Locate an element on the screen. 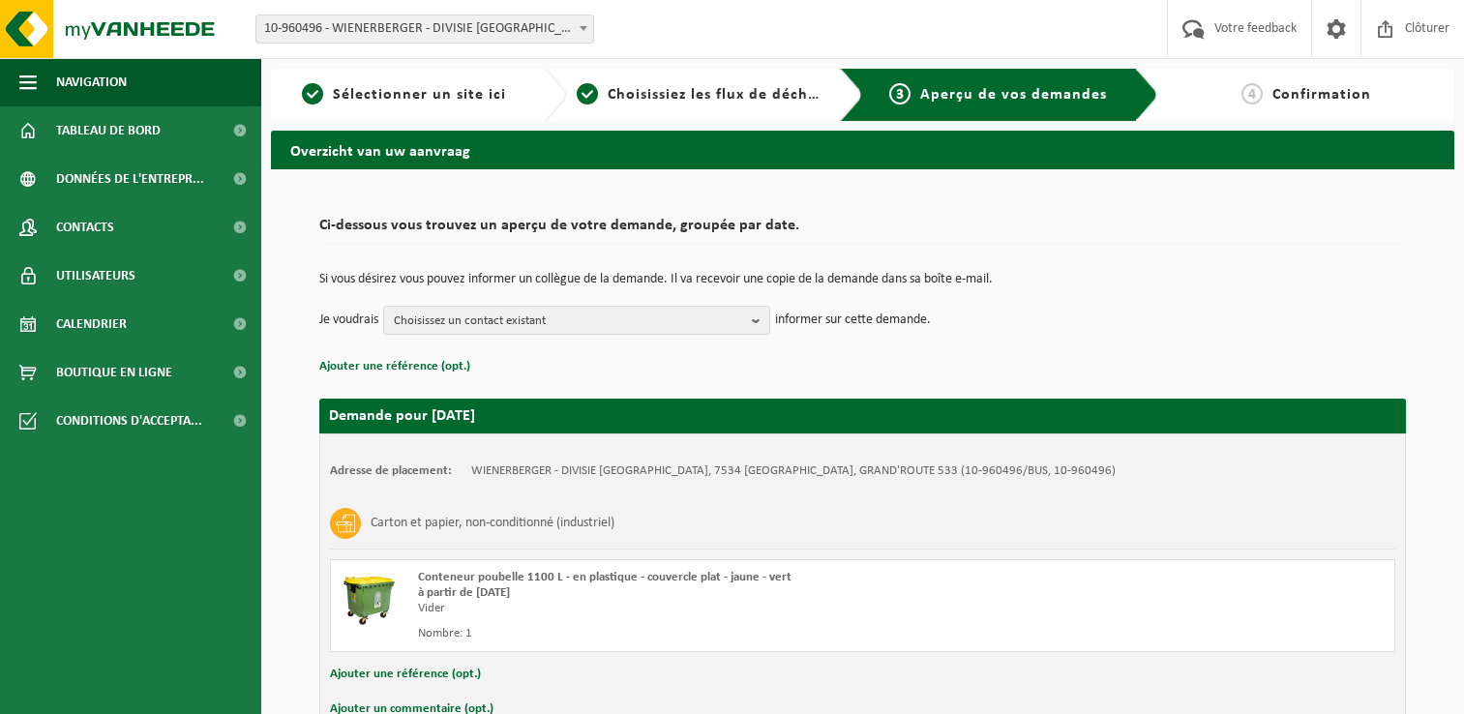 The image size is (1464, 714). img: WB-1100-HPE-GN-50.png is located at coordinates (370, 599).